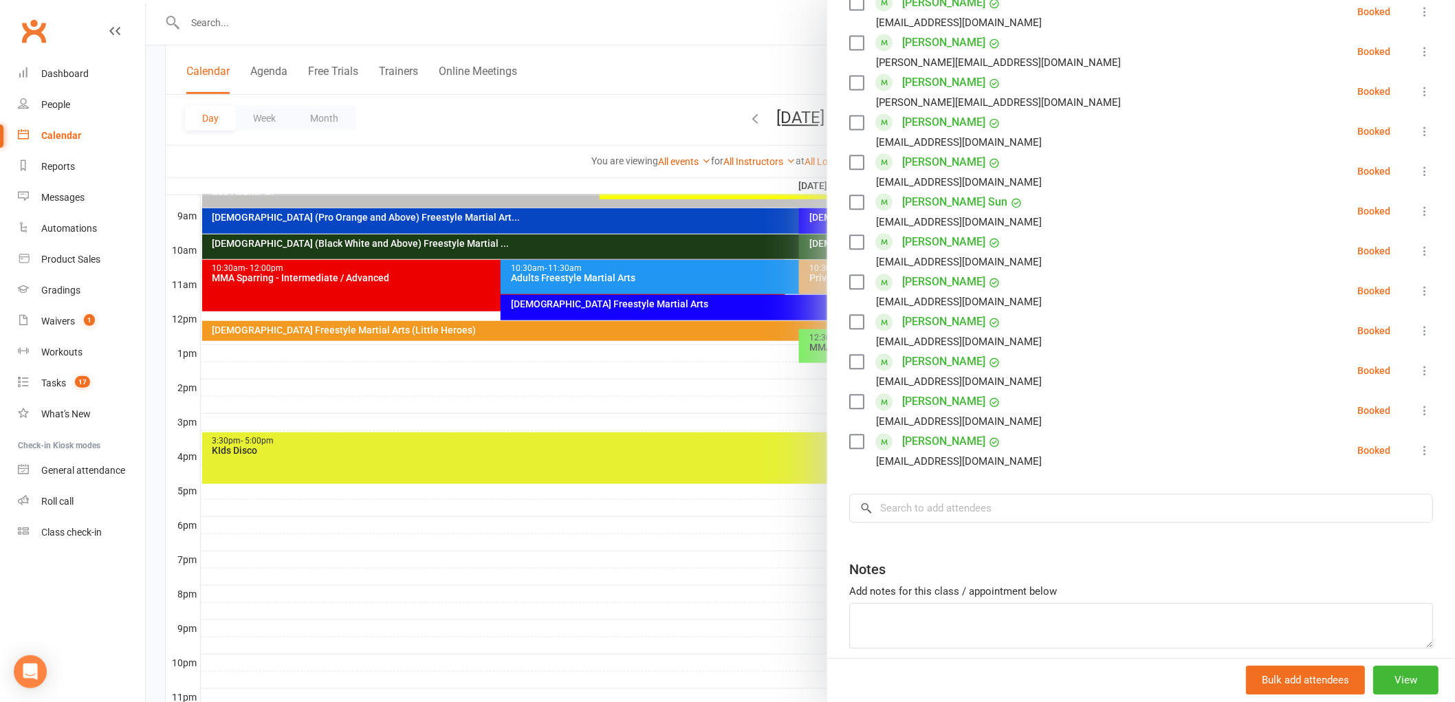 This screenshot has width=1455, height=702. I want to click on a: Waivers 1, so click(81, 321).